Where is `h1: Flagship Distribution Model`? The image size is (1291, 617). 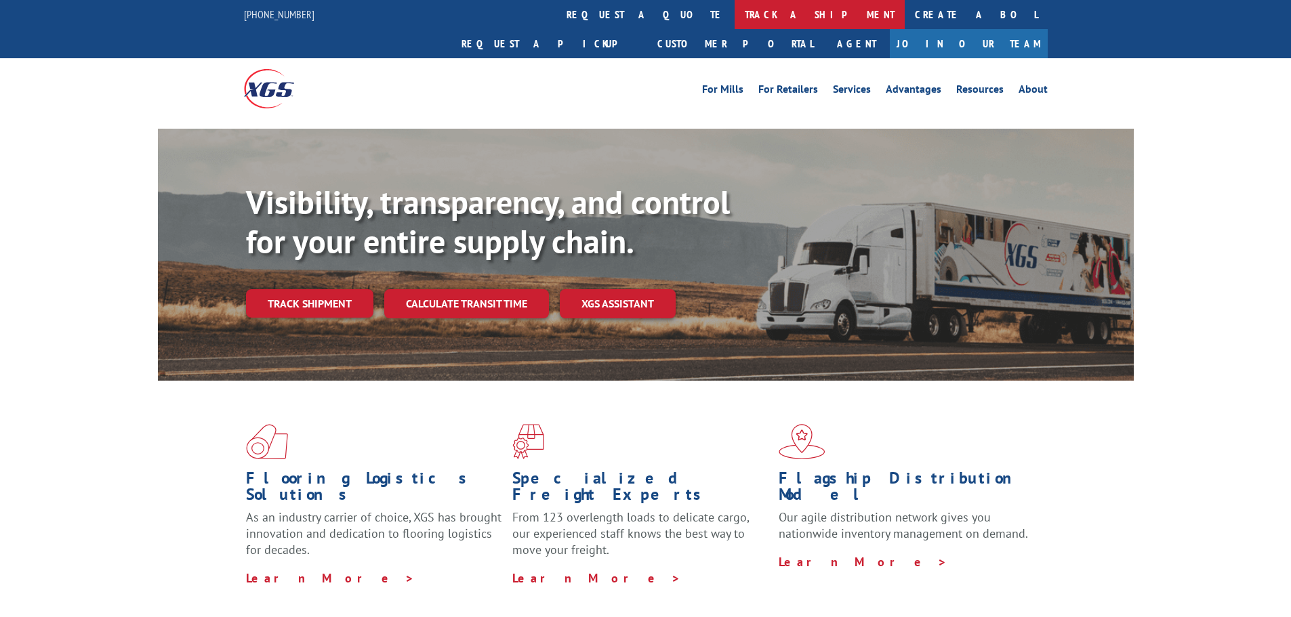
h1: Flagship Distribution Model is located at coordinates (907, 490).